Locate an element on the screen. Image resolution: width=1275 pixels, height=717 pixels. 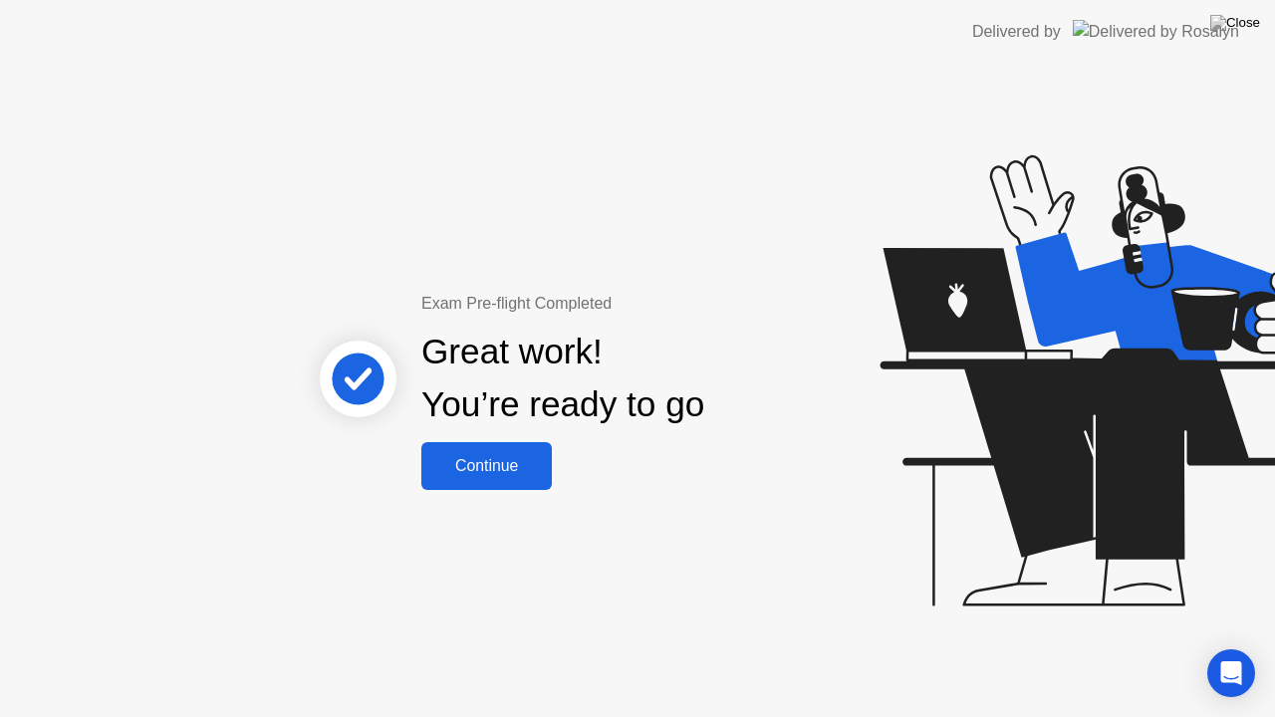
img: Delivered by Rosalyn is located at coordinates (1156, 31).